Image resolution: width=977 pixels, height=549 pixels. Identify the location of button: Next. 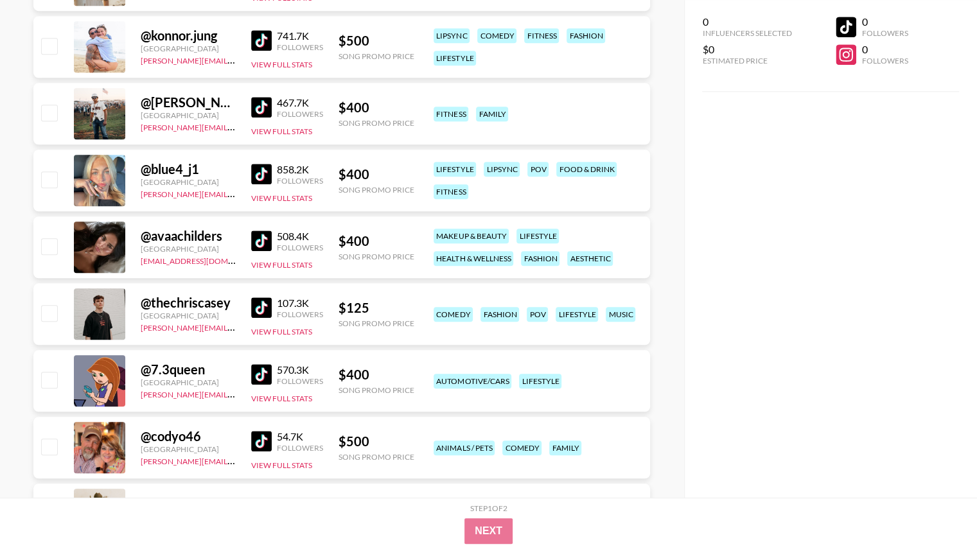
(488, 531).